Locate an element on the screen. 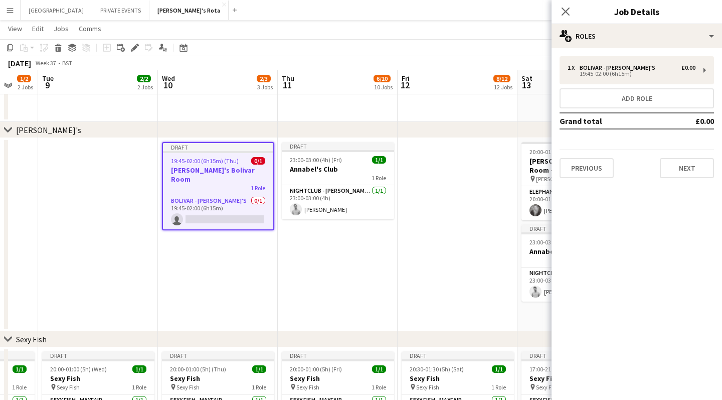 This screenshot has width=722, height=400. span: 20:00-01:00 (5h) (Fri) is located at coordinates (316, 369).